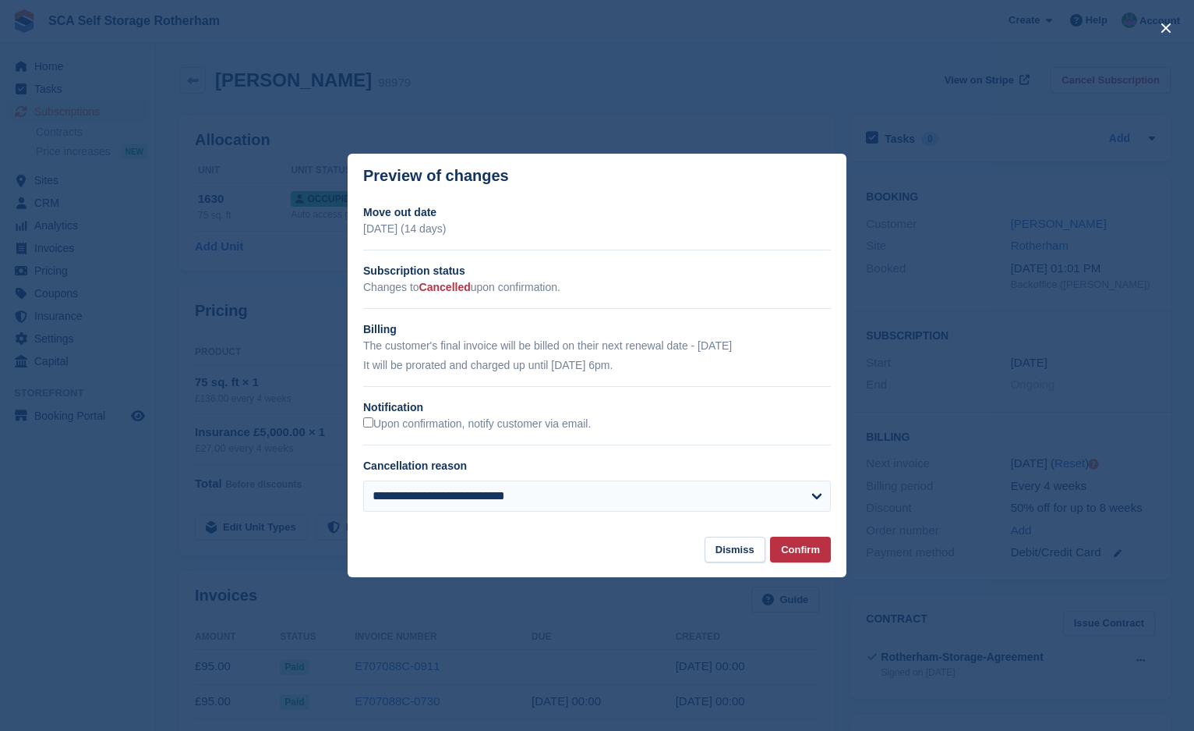 This screenshot has width=1194, height=731. I want to click on button: Dismiss, so click(735, 549).